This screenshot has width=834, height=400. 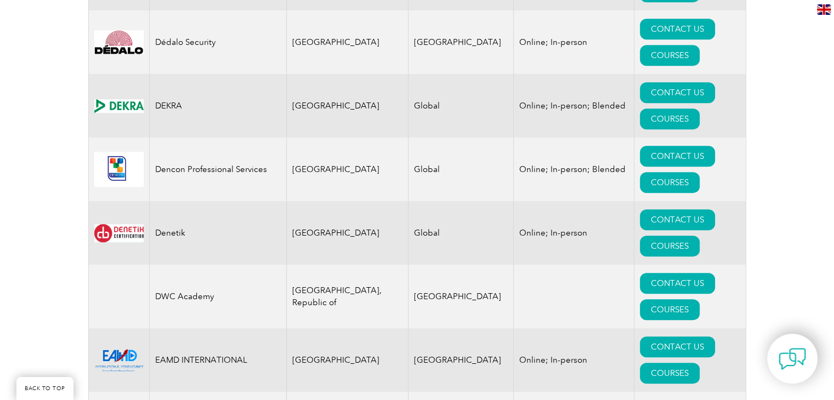 I want to click on td: DWC Academy, so click(x=218, y=297).